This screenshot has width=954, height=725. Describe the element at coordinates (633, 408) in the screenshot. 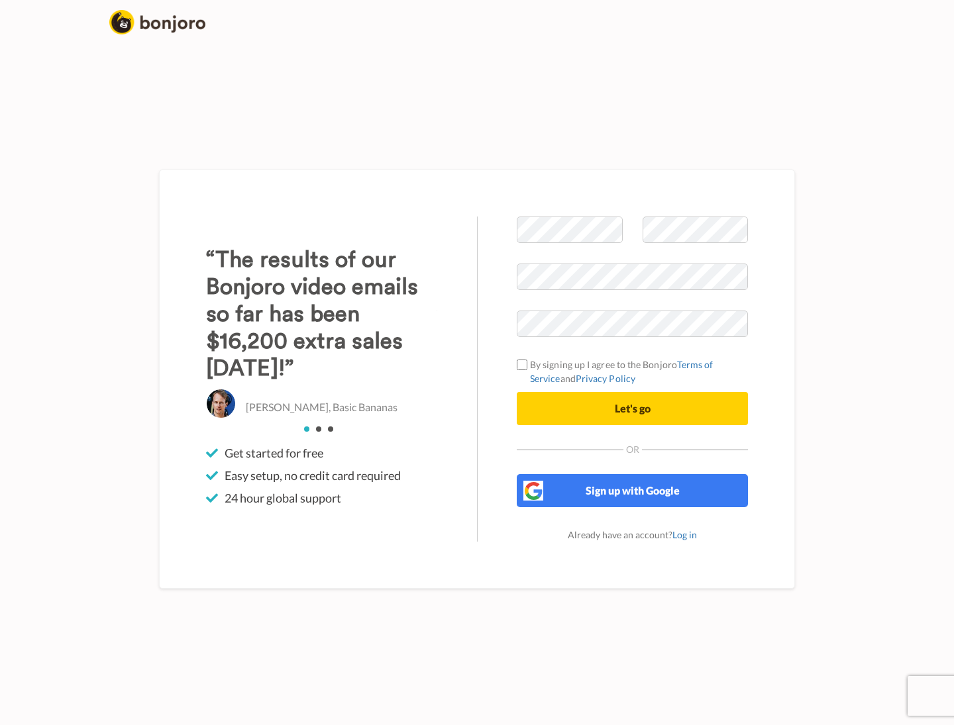

I see `span: Let's go` at that location.